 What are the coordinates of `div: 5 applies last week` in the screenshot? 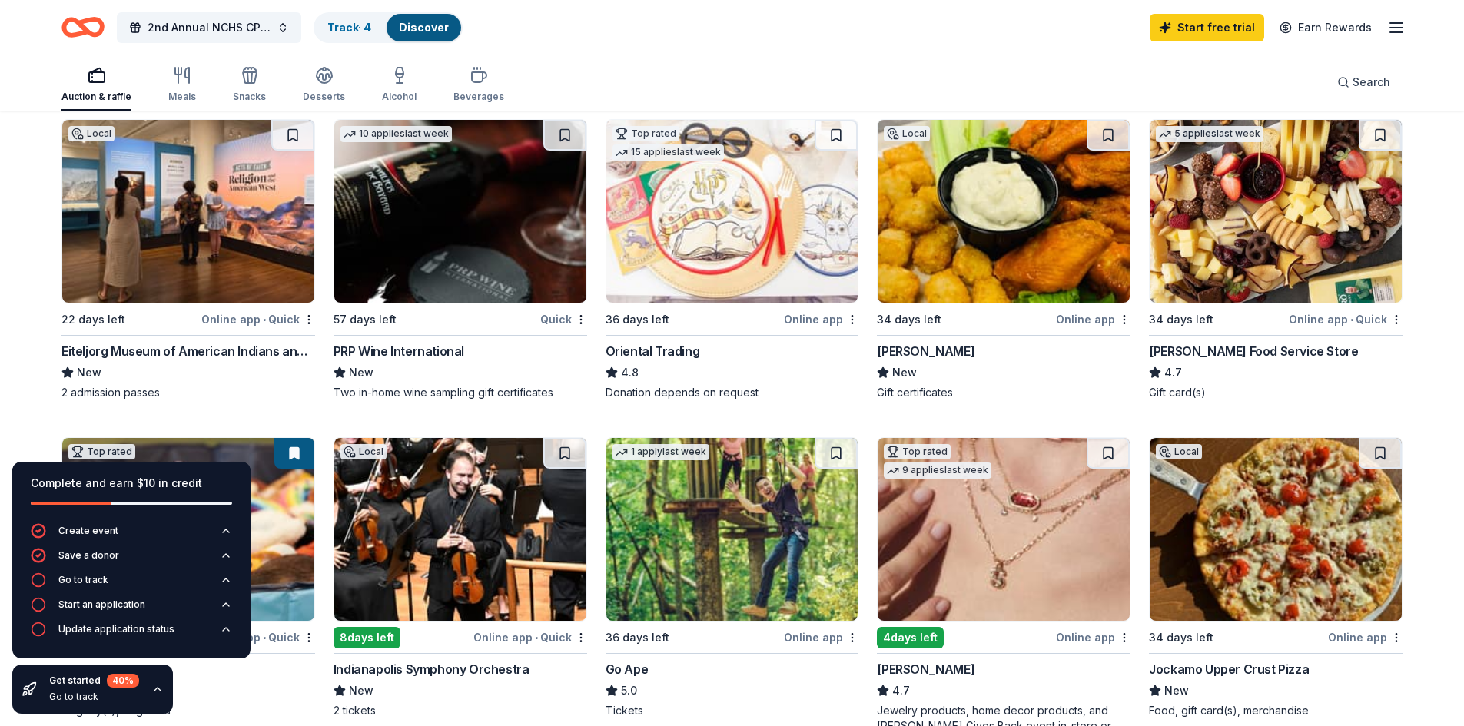 It's located at (1210, 134).